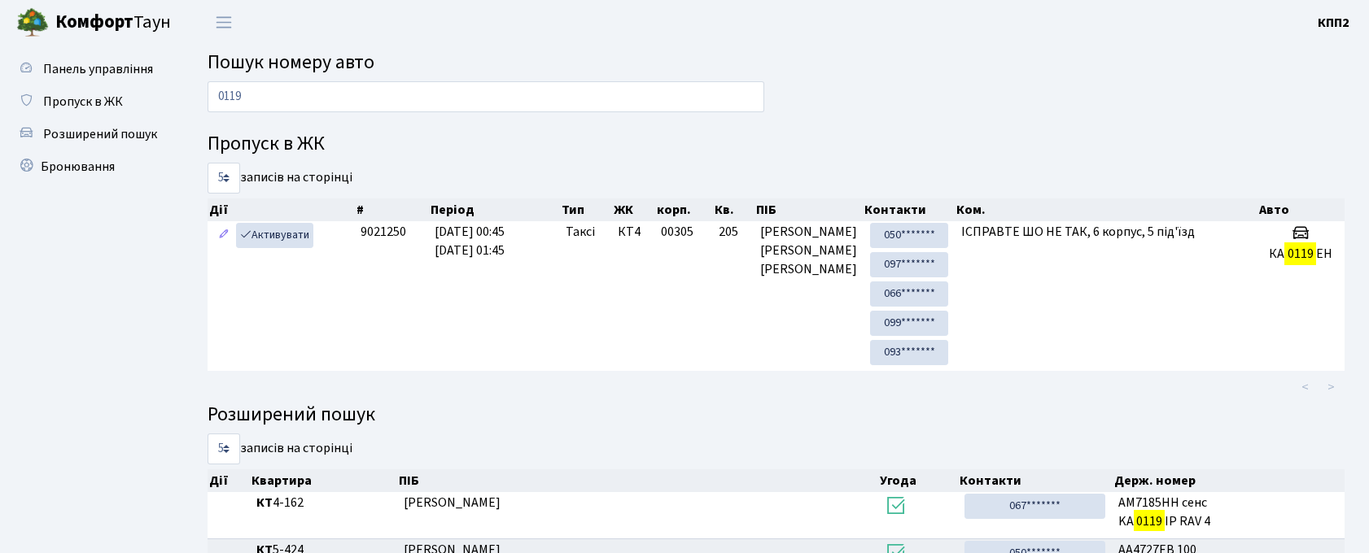  What do you see at coordinates (580, 232) in the screenshot?
I see `span: Таксі` at bounding box center [580, 232].